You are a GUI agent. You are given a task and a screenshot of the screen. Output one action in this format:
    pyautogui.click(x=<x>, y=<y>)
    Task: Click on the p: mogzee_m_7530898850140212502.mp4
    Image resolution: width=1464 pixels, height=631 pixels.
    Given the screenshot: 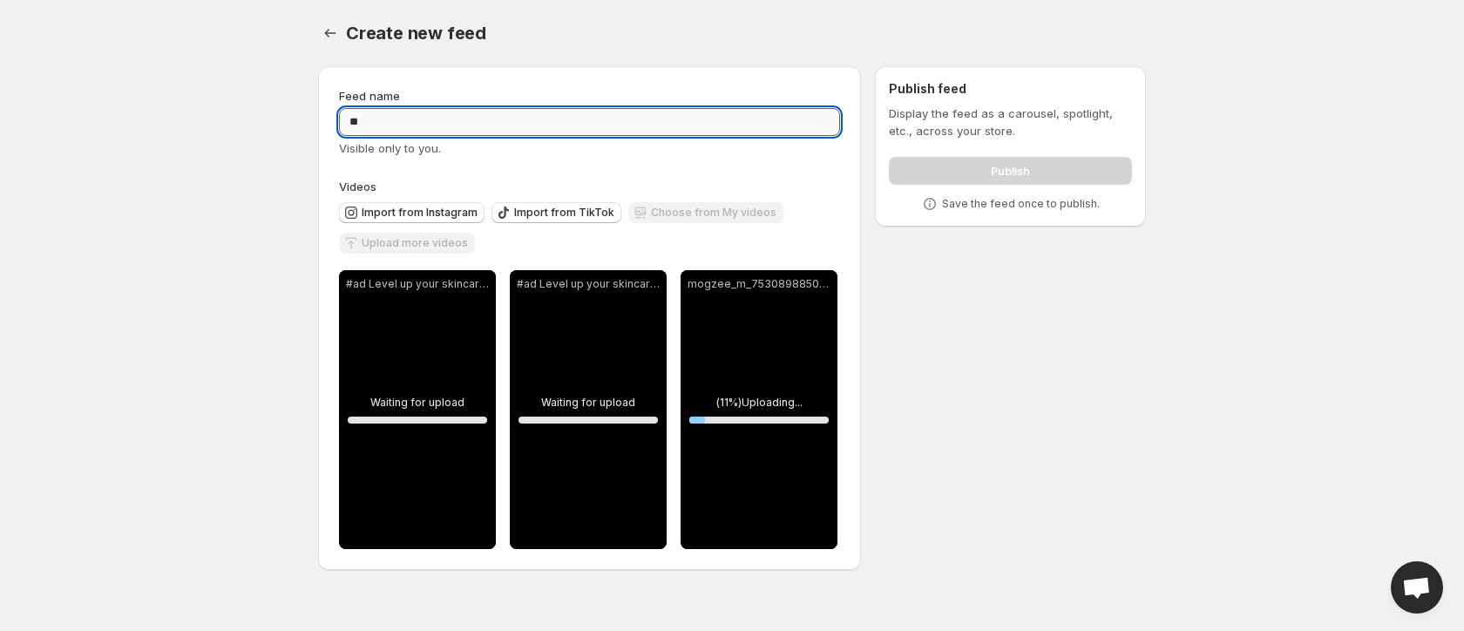 What is the action you would take?
    pyautogui.click(x=759, y=284)
    